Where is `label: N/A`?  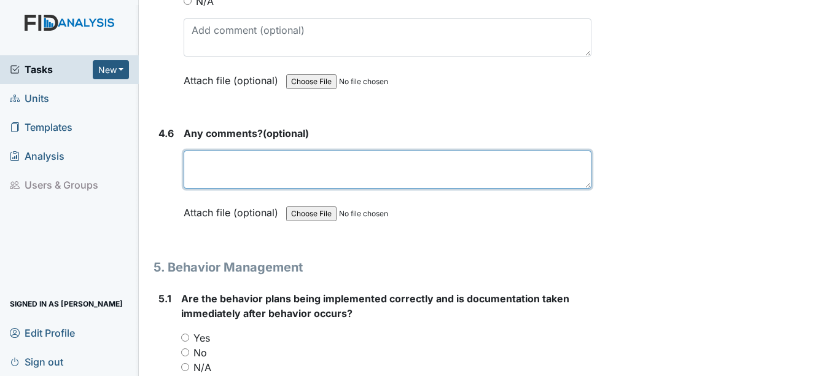 label: N/A is located at coordinates (202, 367).